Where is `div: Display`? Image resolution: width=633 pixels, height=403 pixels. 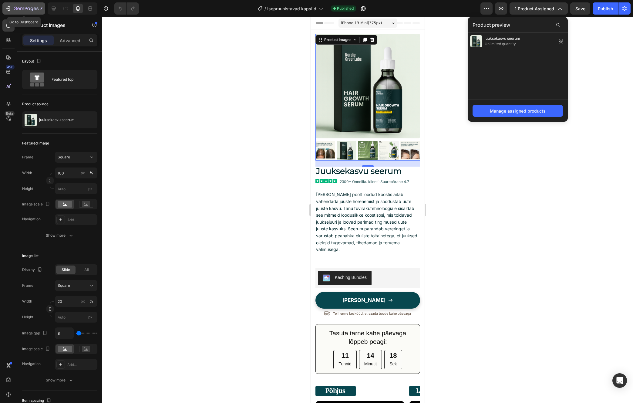 div: Display is located at coordinates (33, 270).